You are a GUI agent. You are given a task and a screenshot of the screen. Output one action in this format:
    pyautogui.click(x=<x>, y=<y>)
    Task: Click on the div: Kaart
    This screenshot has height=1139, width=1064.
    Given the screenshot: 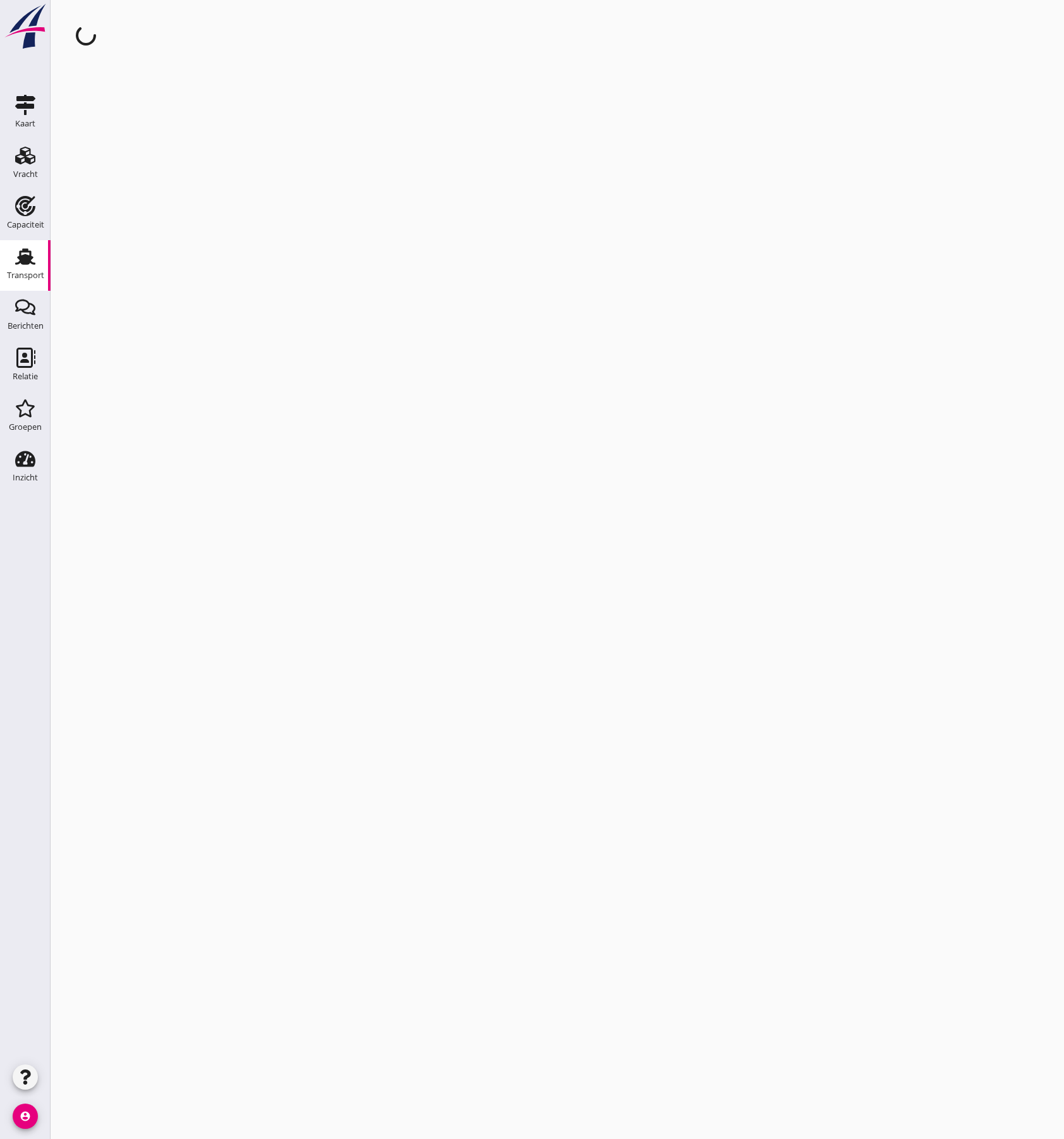 What is the action you would take?
    pyautogui.click(x=25, y=123)
    